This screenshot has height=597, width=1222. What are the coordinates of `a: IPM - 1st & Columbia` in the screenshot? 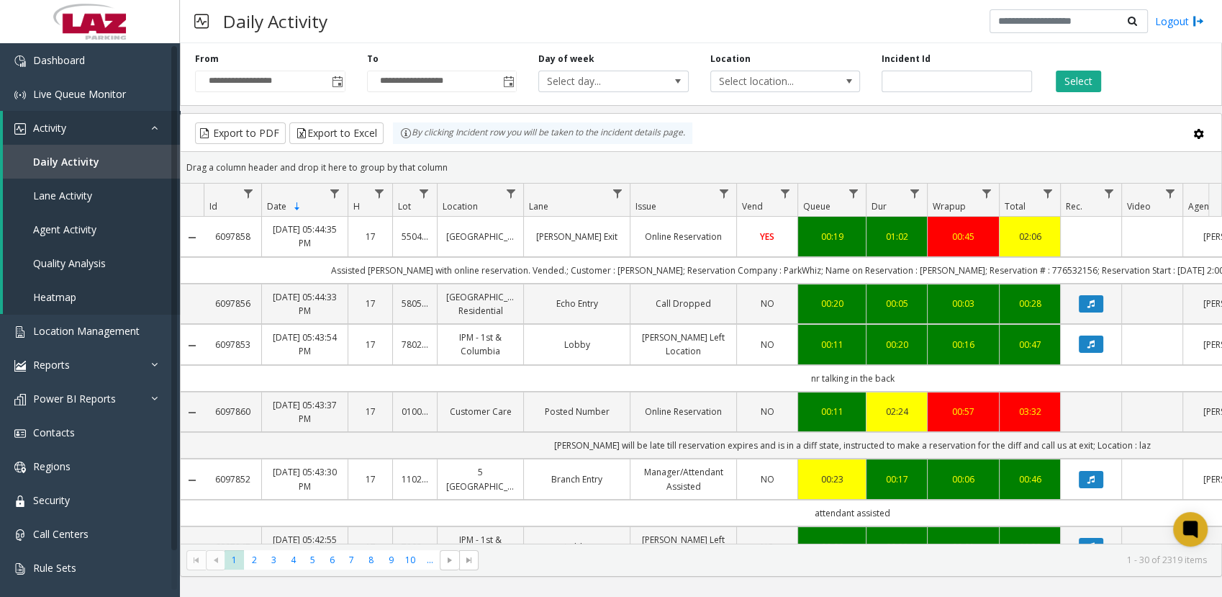 It's located at (480, 546).